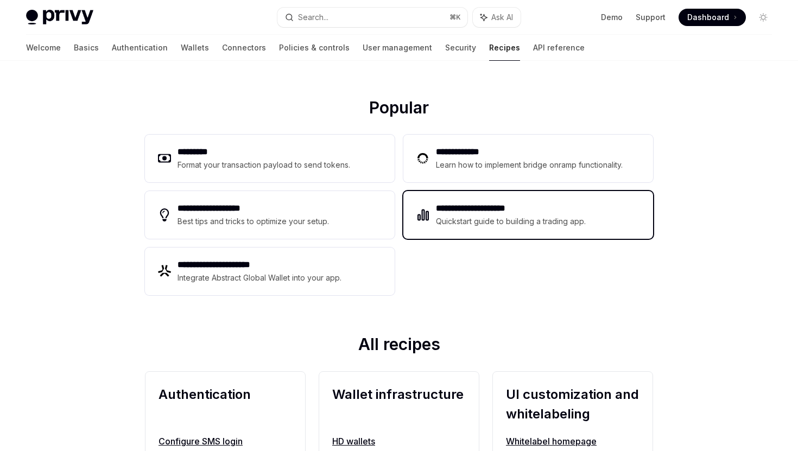  What do you see at coordinates (502, 17) in the screenshot?
I see `span: Ask AI` at bounding box center [502, 17].